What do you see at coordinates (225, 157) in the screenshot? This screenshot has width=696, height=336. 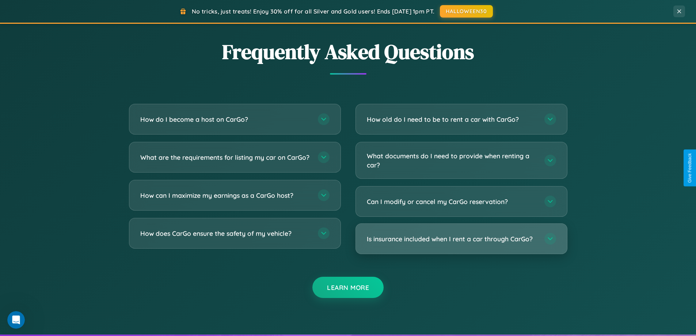 I see `h3: What are the requirements for listing my car on CarGo?` at bounding box center [225, 157].